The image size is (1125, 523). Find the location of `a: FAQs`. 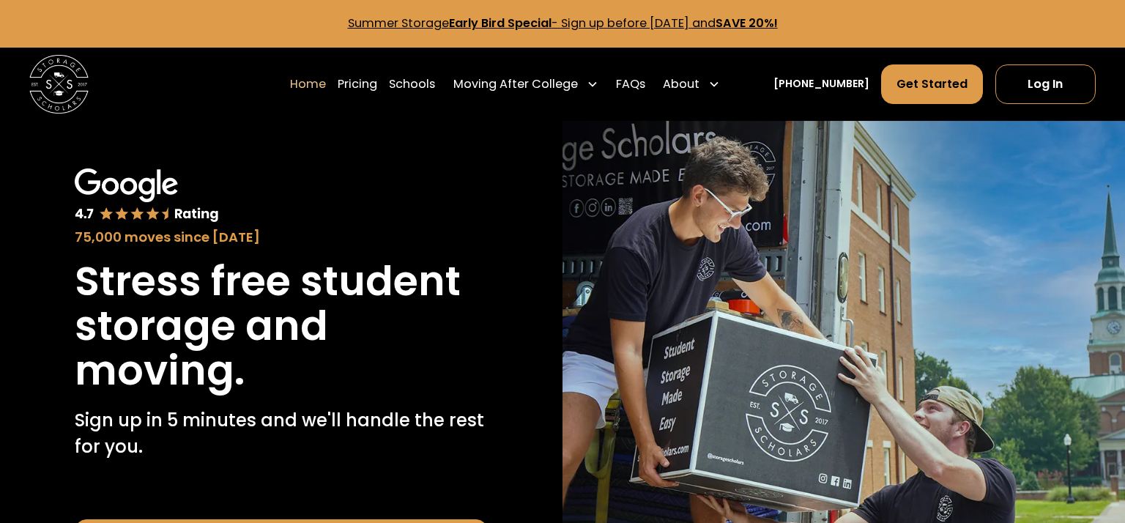

a: FAQs is located at coordinates (630, 84).